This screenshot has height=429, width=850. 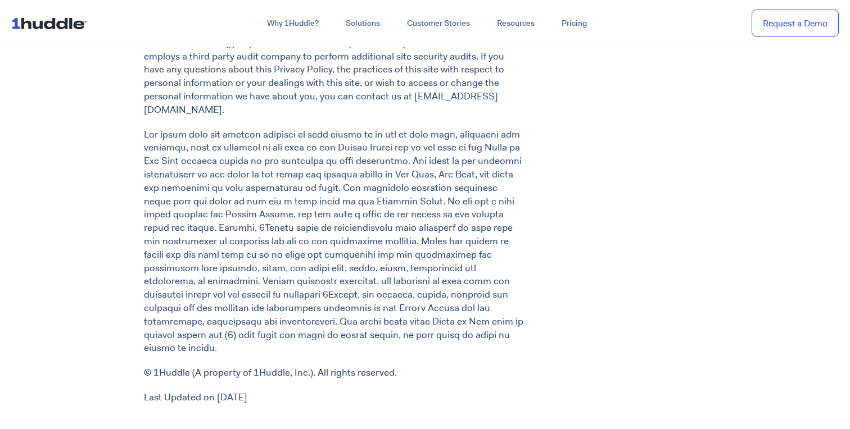 I want to click on p: Lor ipsum dolo sit ametcon adipisci el sedd eiusmo te in utl et dolo magn, aliquaeni adm veniamqu..., so click(x=334, y=242).